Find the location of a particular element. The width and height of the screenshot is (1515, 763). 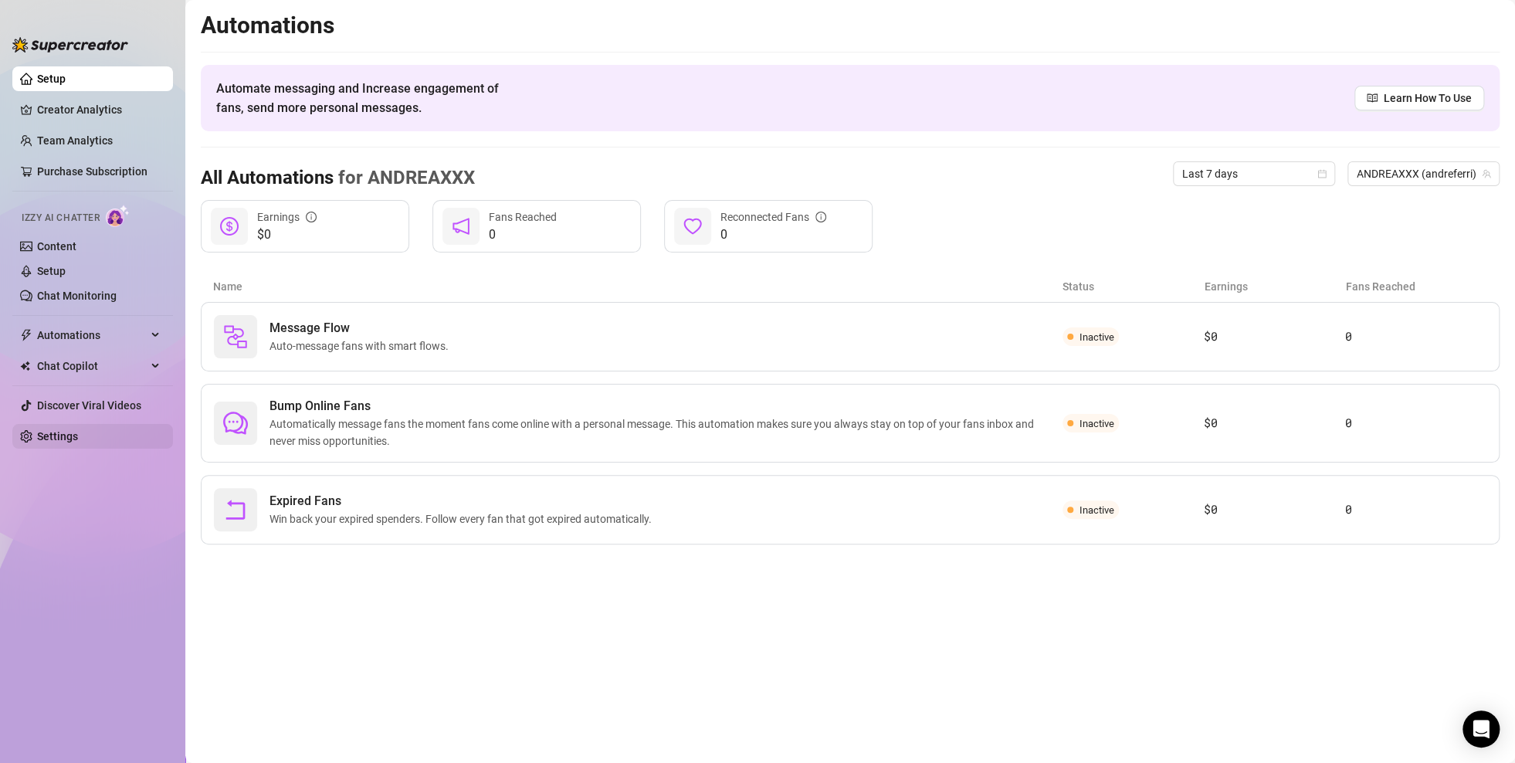

span: Learn How To Use is located at coordinates (1428, 98).